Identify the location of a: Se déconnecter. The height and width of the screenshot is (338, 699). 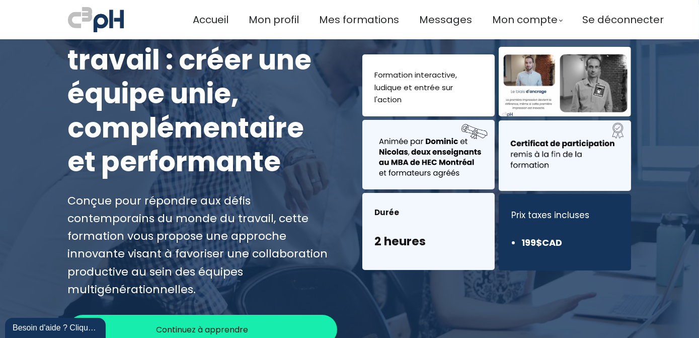
(623, 20).